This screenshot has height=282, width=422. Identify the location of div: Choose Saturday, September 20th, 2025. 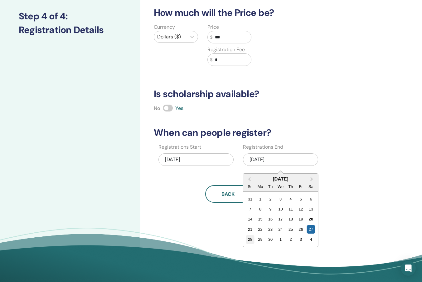
(311, 219).